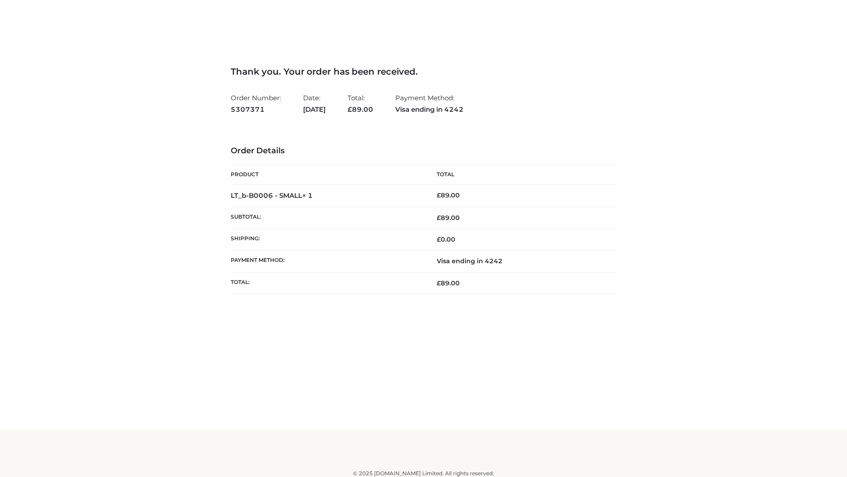  Describe the element at coordinates (308, 195) in the screenshot. I see `strong: × 1` at that location.